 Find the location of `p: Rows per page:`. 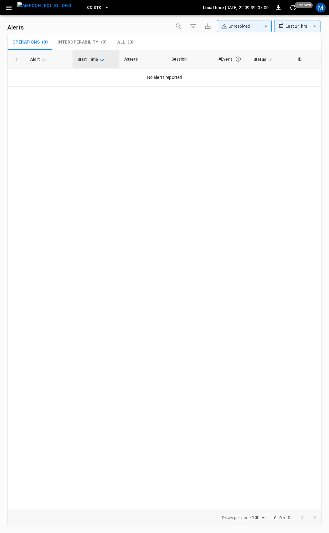

p: Rows per page: is located at coordinates (236, 518).